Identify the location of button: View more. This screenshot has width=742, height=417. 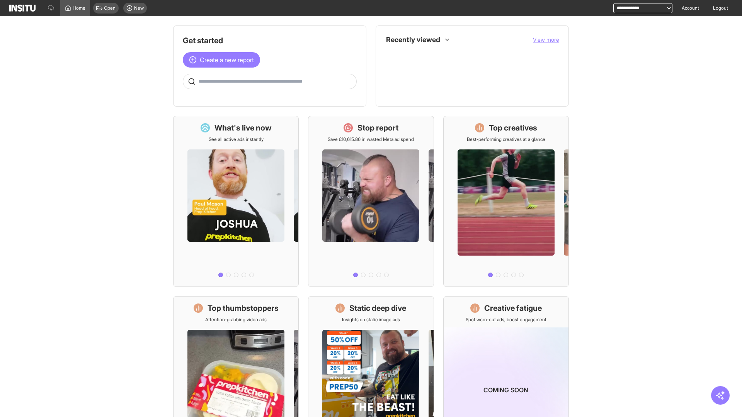
(546, 40).